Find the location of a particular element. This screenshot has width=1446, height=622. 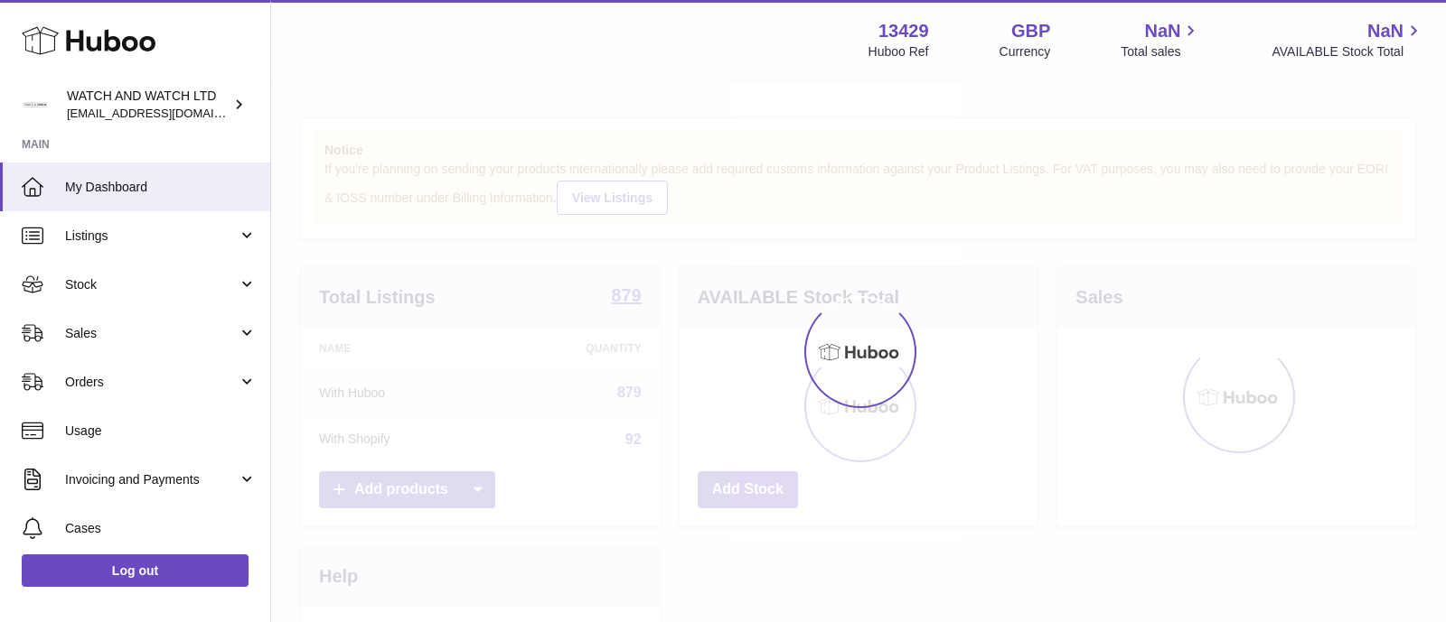

div: Currency is located at coordinates (1025, 51).